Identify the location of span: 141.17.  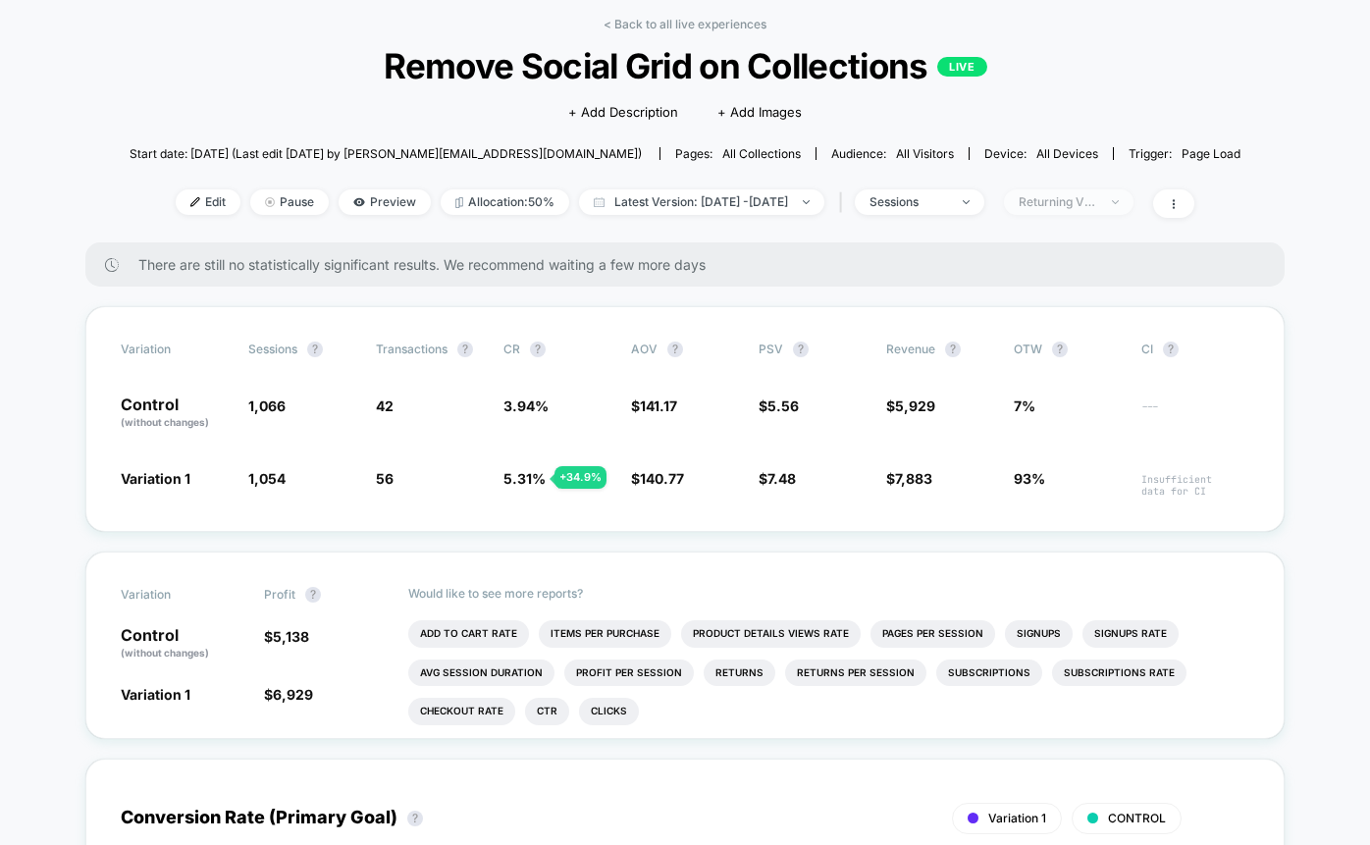
(658, 405).